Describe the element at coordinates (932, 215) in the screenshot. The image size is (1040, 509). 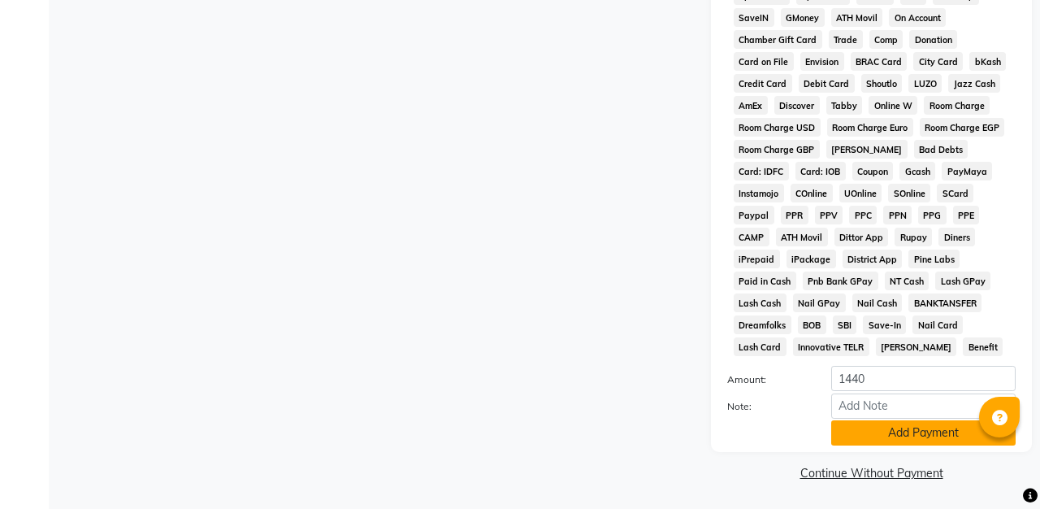
I see `span: PPG` at that location.